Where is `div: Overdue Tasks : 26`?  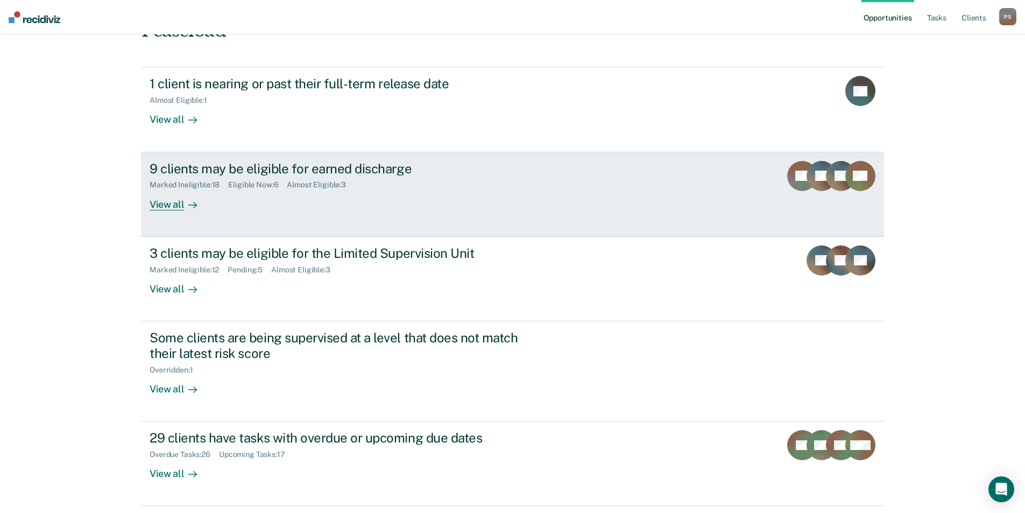 div: Overdue Tasks : 26 is located at coordinates (184, 454).